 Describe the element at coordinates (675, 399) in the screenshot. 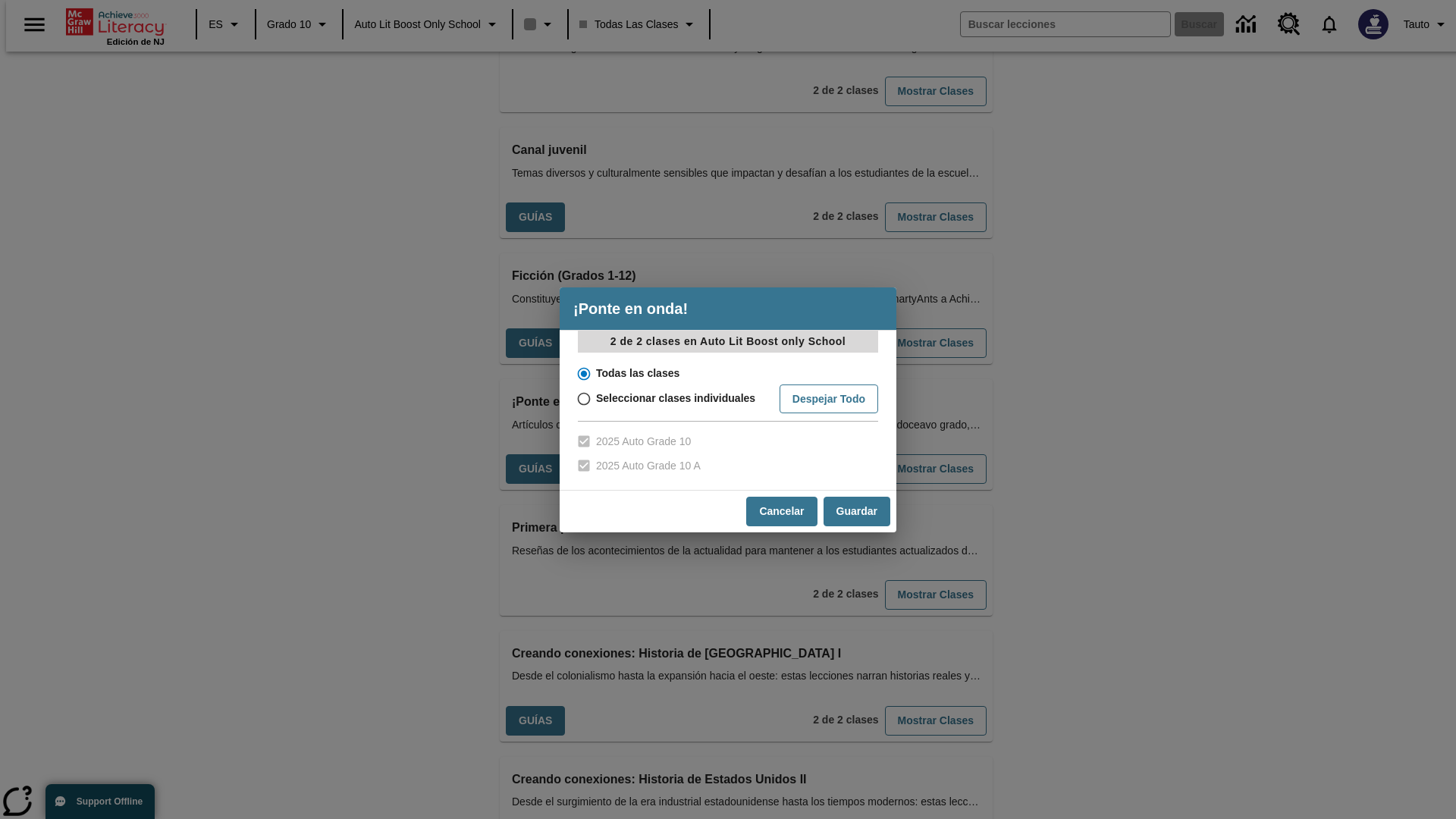

I see `span: Seleccionar clases individuales` at that location.